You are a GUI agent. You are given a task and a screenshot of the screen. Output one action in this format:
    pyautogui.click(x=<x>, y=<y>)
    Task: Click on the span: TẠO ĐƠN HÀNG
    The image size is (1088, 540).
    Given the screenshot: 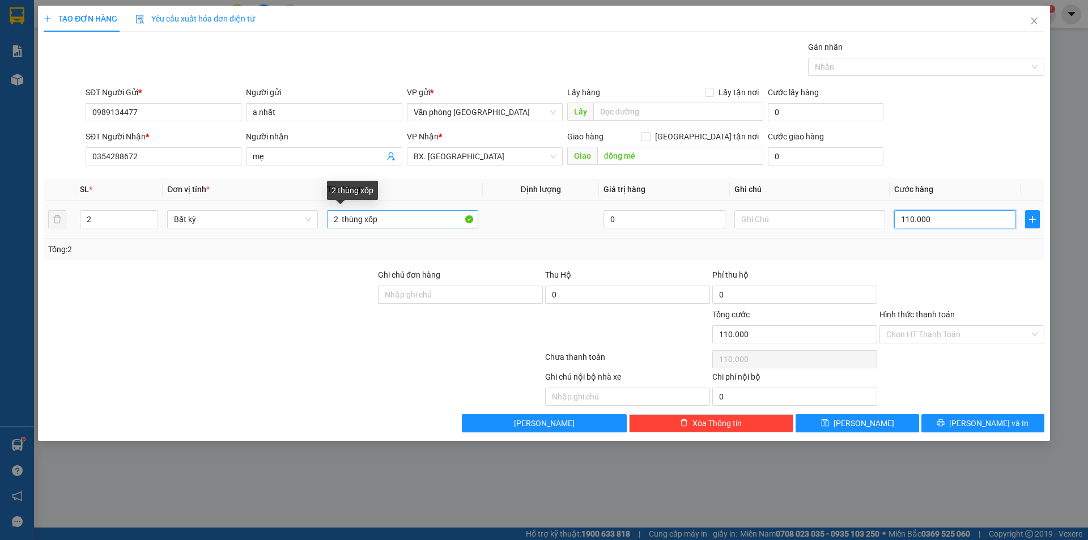 What is the action you would take?
    pyautogui.click(x=80, y=19)
    